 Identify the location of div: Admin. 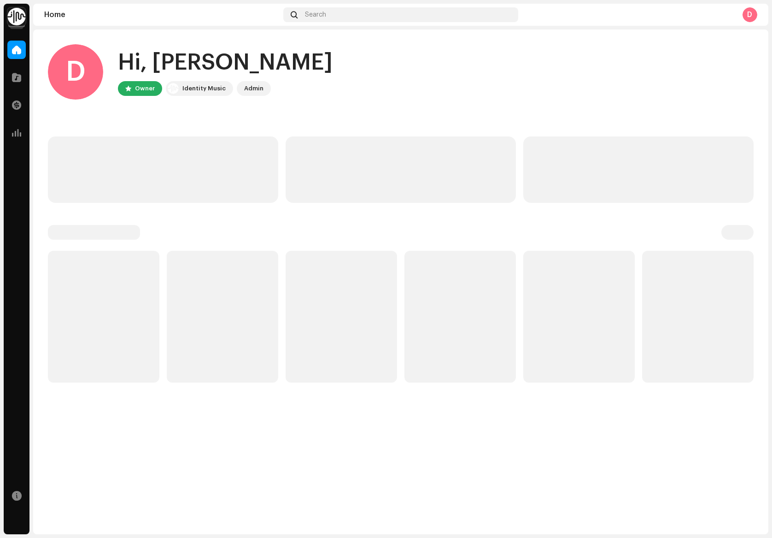
(254, 88).